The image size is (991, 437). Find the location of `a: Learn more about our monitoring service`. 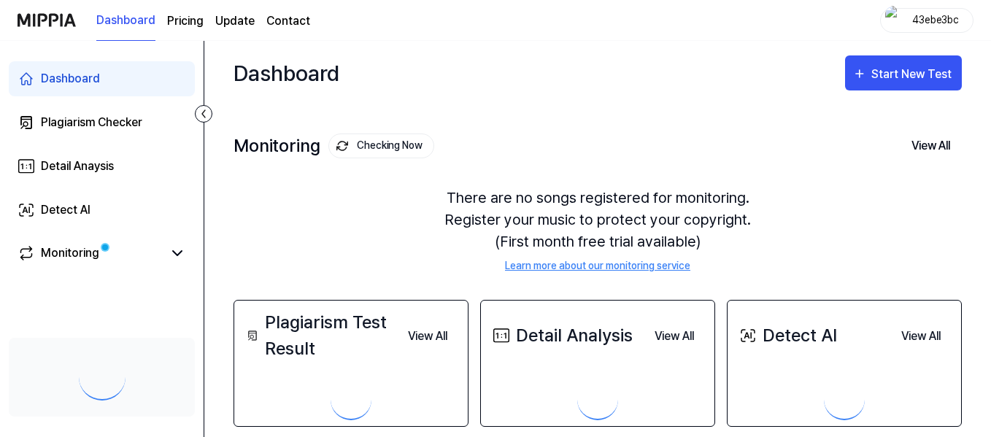

a: Learn more about our monitoring service is located at coordinates (598, 266).